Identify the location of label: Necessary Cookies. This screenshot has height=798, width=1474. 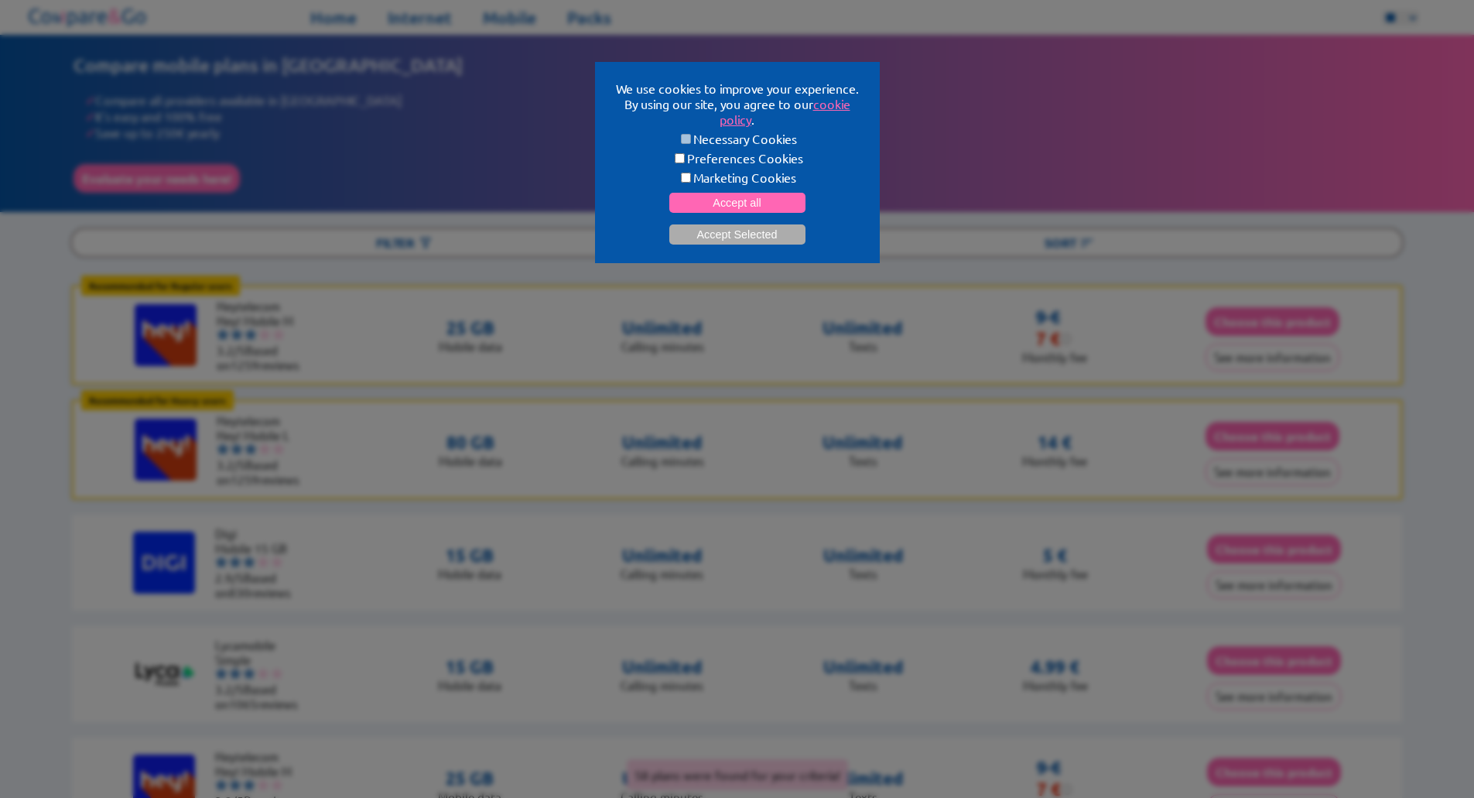
(738, 139).